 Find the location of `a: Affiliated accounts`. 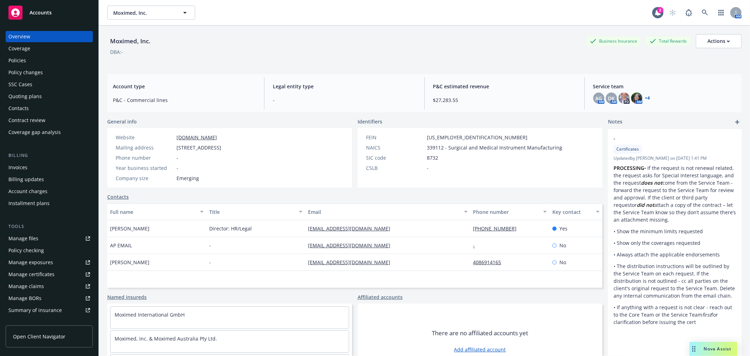

a: Affiliated accounts is located at coordinates (380, 297).